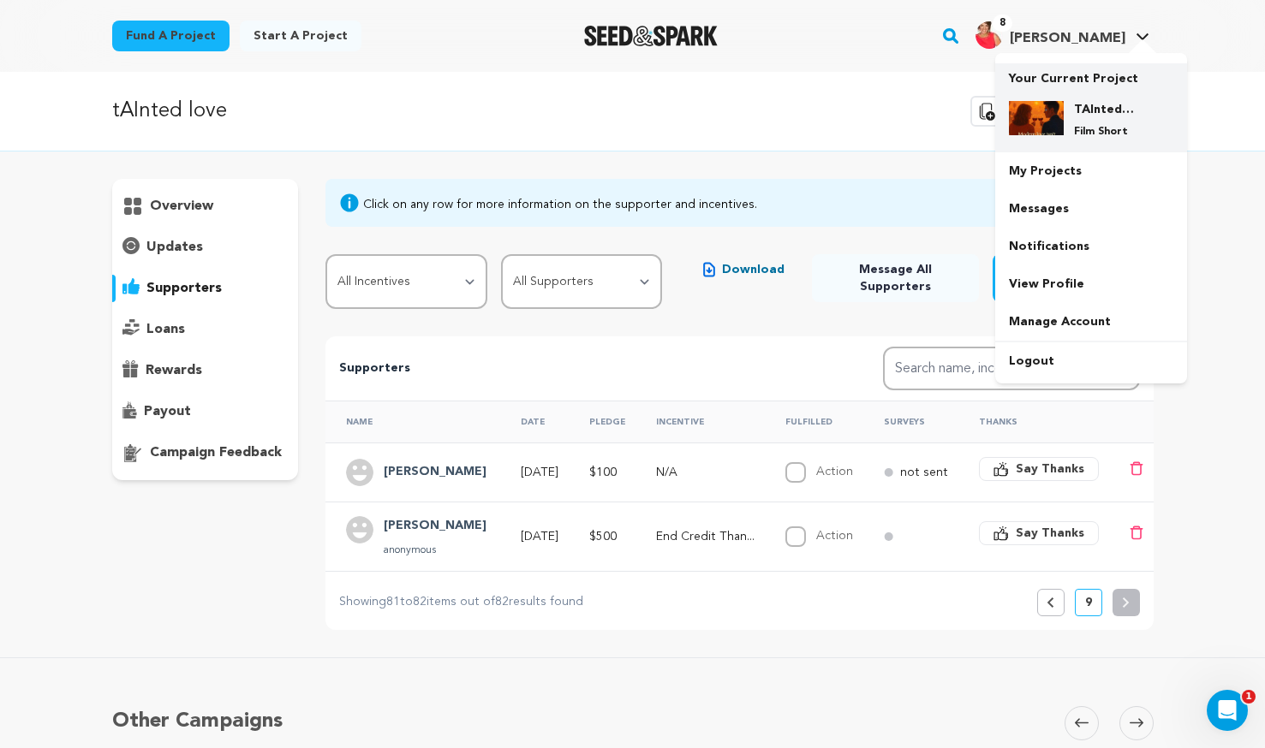 The height and width of the screenshot is (748, 1265). Describe the element at coordinates (743, 270) in the screenshot. I see `button: Download` at that location.